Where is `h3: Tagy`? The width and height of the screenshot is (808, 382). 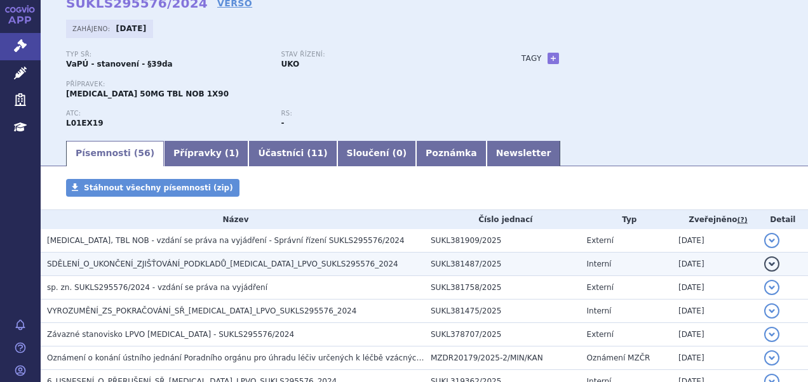
h3: Tagy is located at coordinates (532, 58).